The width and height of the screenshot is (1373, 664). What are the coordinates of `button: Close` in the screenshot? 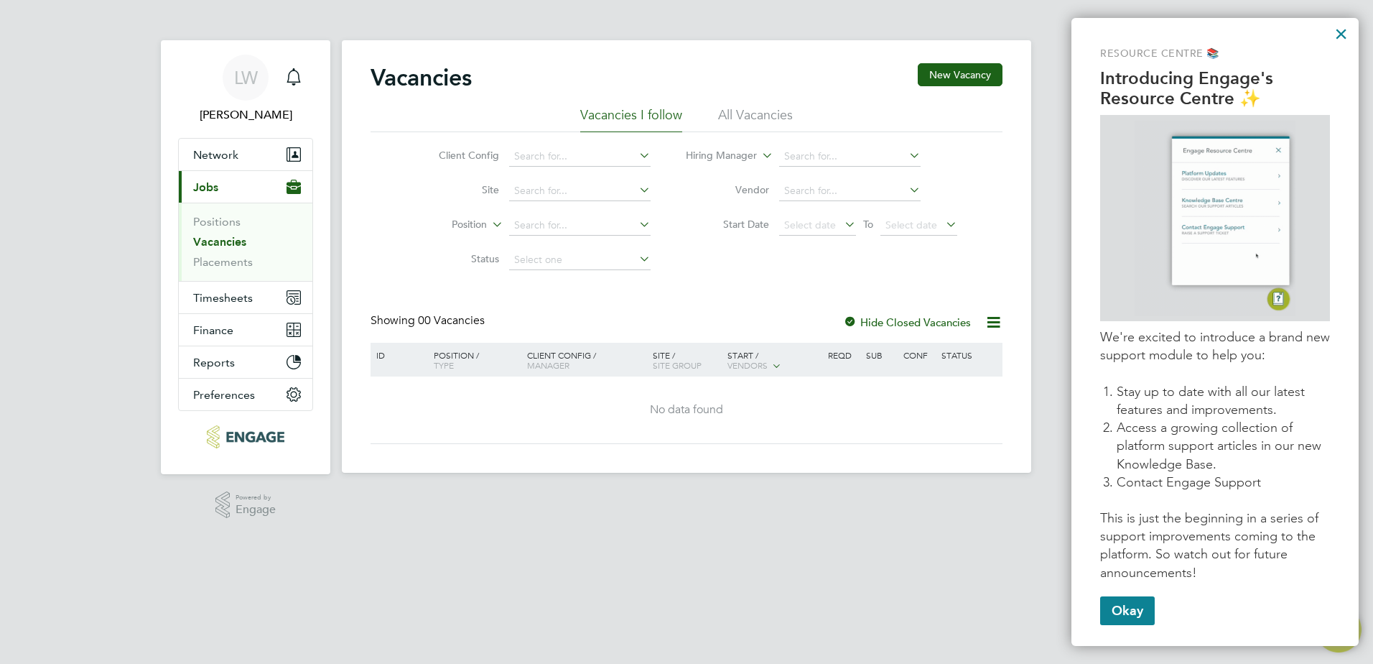 It's located at (1341, 34).